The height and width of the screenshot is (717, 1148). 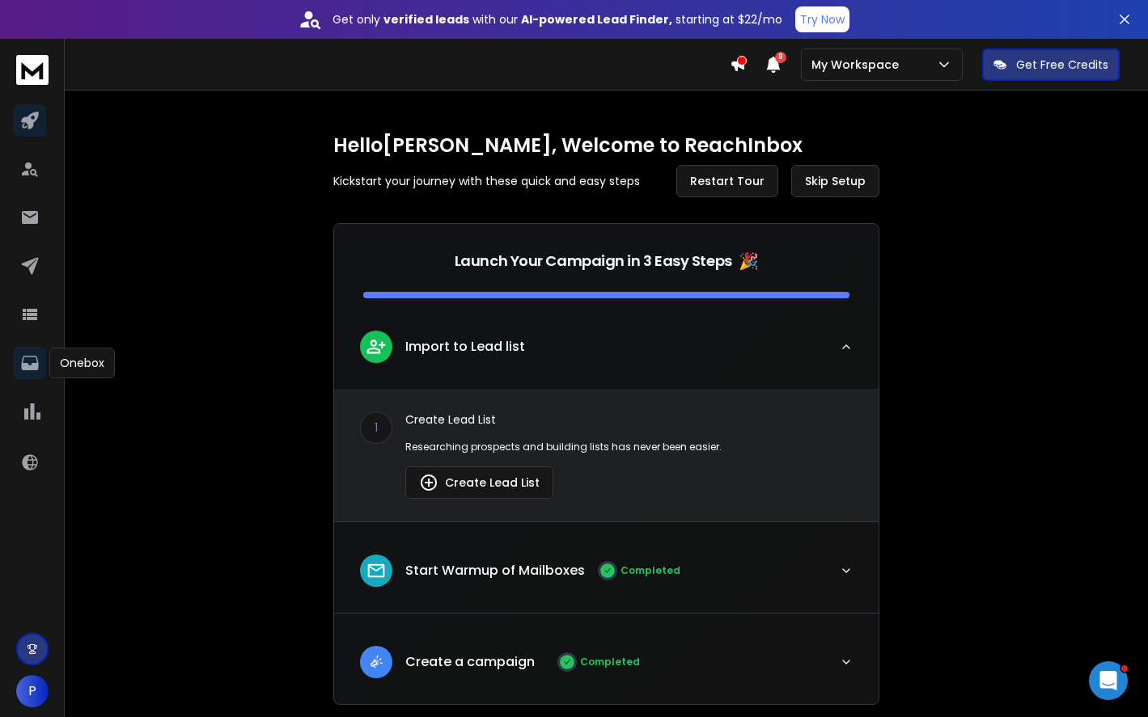 What do you see at coordinates (1051, 65) in the screenshot?
I see `button: Get Free Credits` at bounding box center [1051, 65].